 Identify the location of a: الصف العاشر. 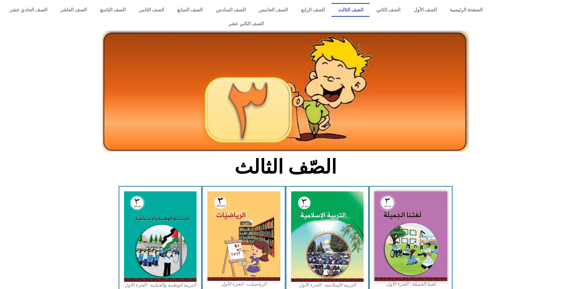
(74, 10).